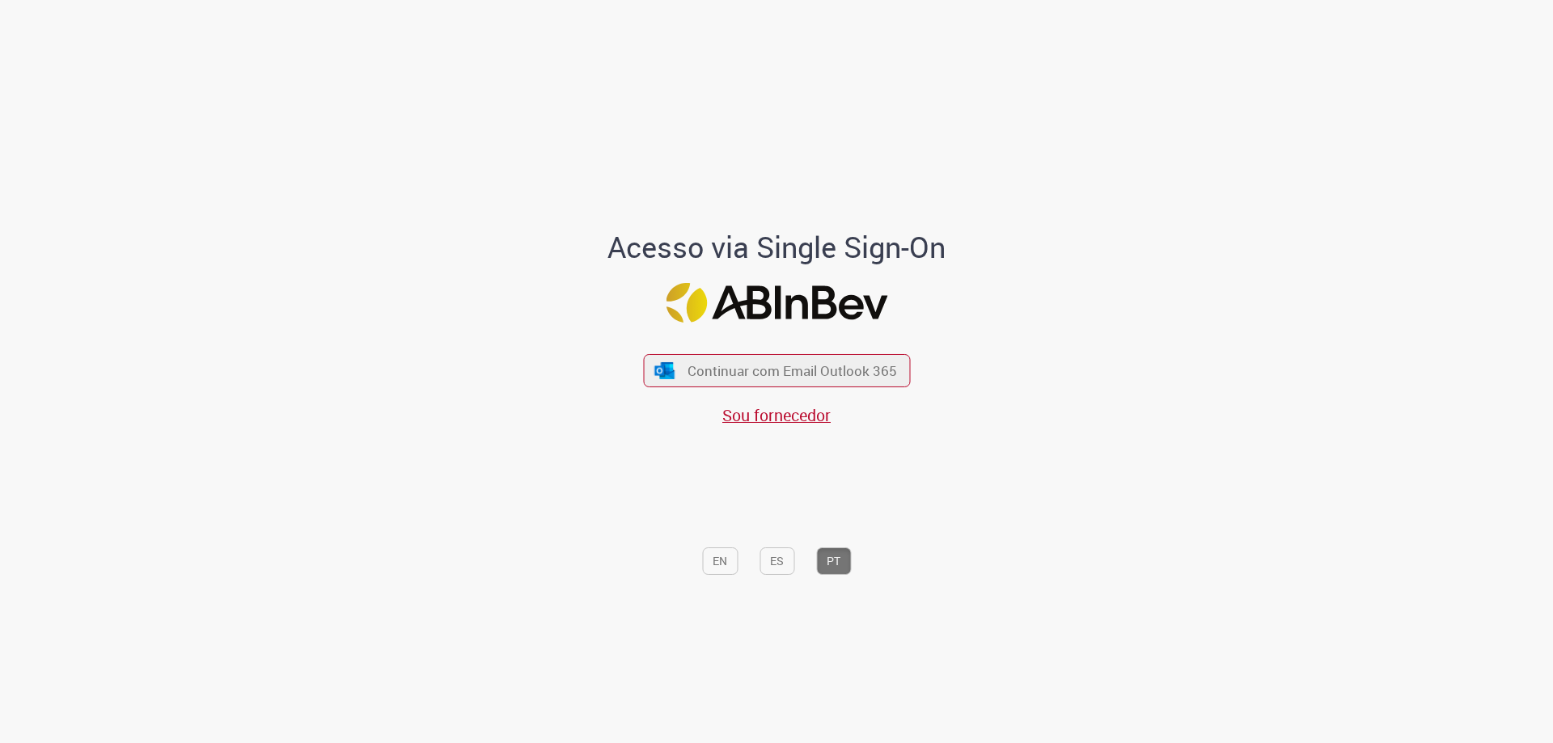 The image size is (1553, 743). What do you see at coordinates (776, 415) in the screenshot?
I see `a: Sou fornecedor` at bounding box center [776, 415].